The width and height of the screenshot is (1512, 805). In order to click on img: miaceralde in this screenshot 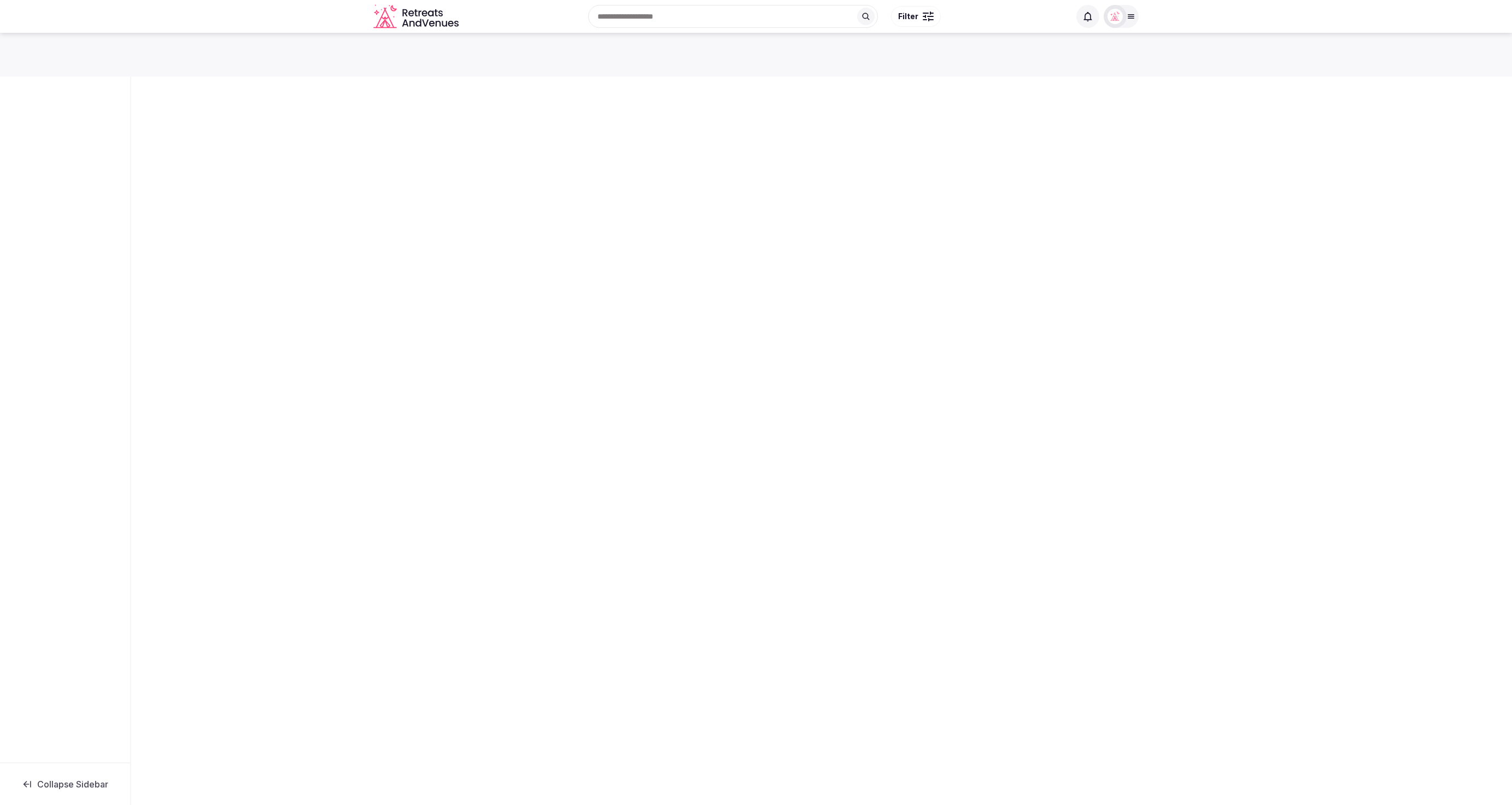, I will do `click(1115, 17)`.